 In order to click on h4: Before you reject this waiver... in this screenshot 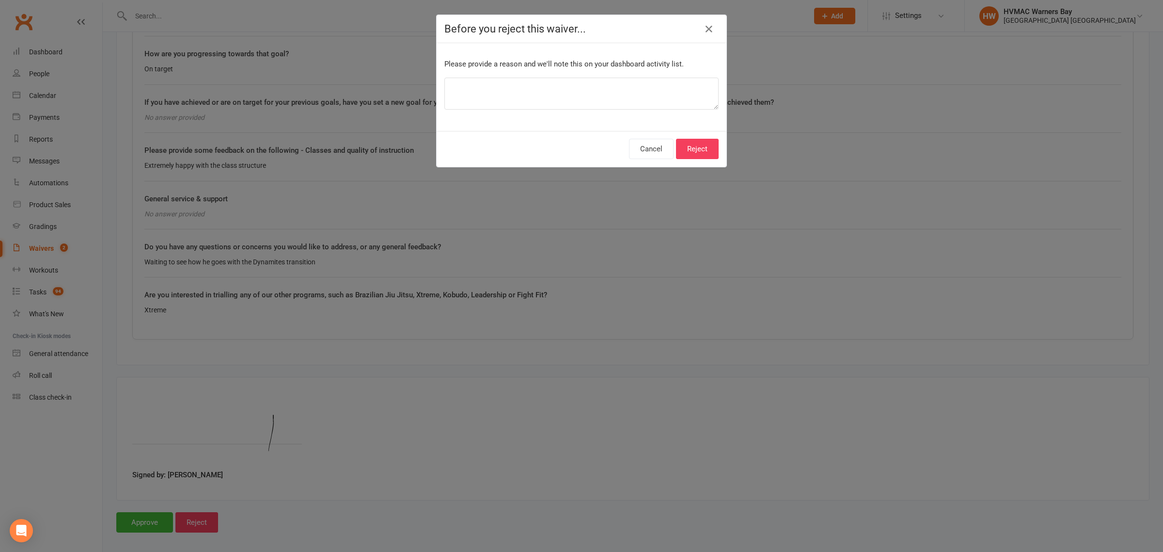, I will do `click(582, 29)`.